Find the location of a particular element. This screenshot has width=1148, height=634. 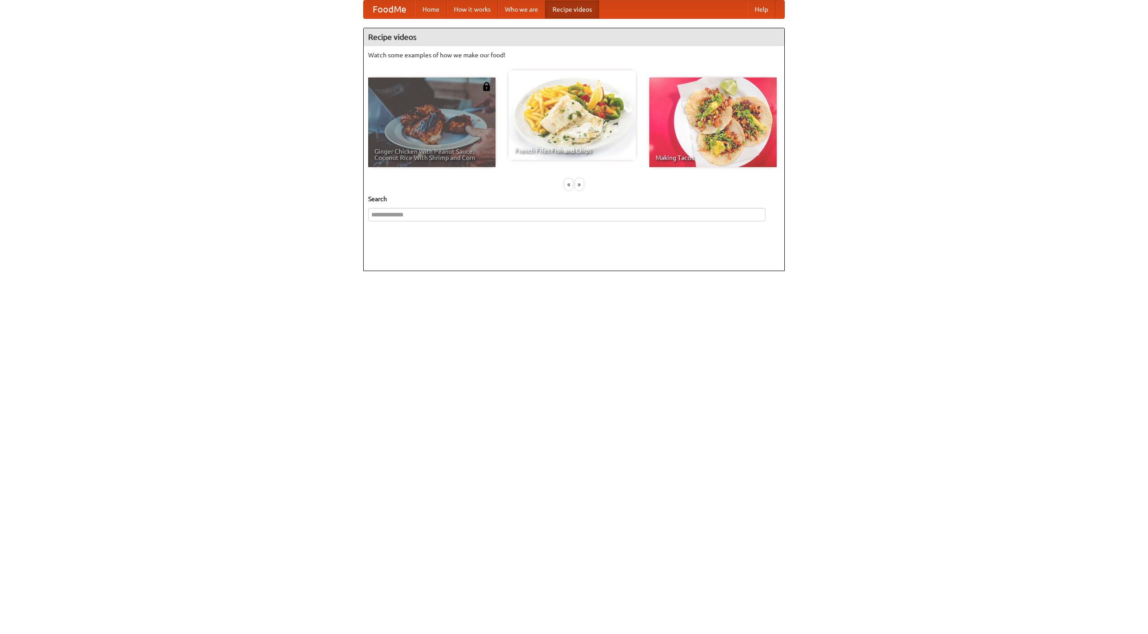

a: How it works is located at coordinates (472, 9).